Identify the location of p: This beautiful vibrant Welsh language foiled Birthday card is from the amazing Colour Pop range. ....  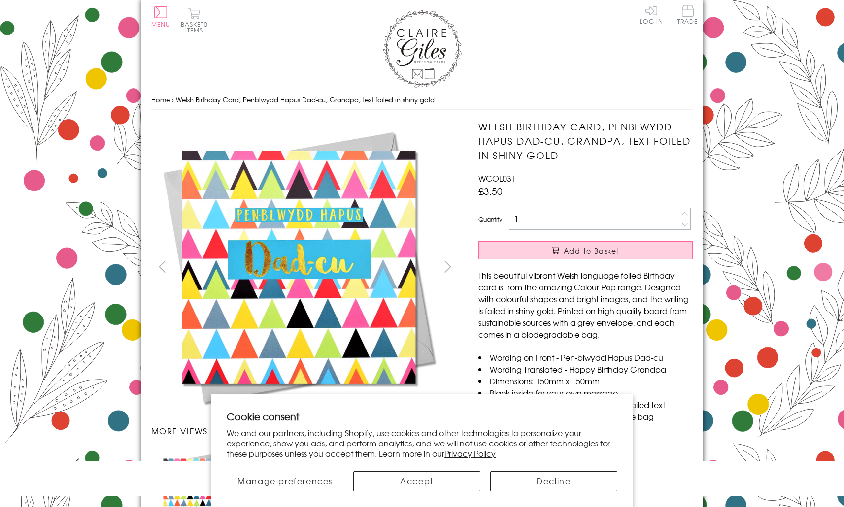
(585, 305).